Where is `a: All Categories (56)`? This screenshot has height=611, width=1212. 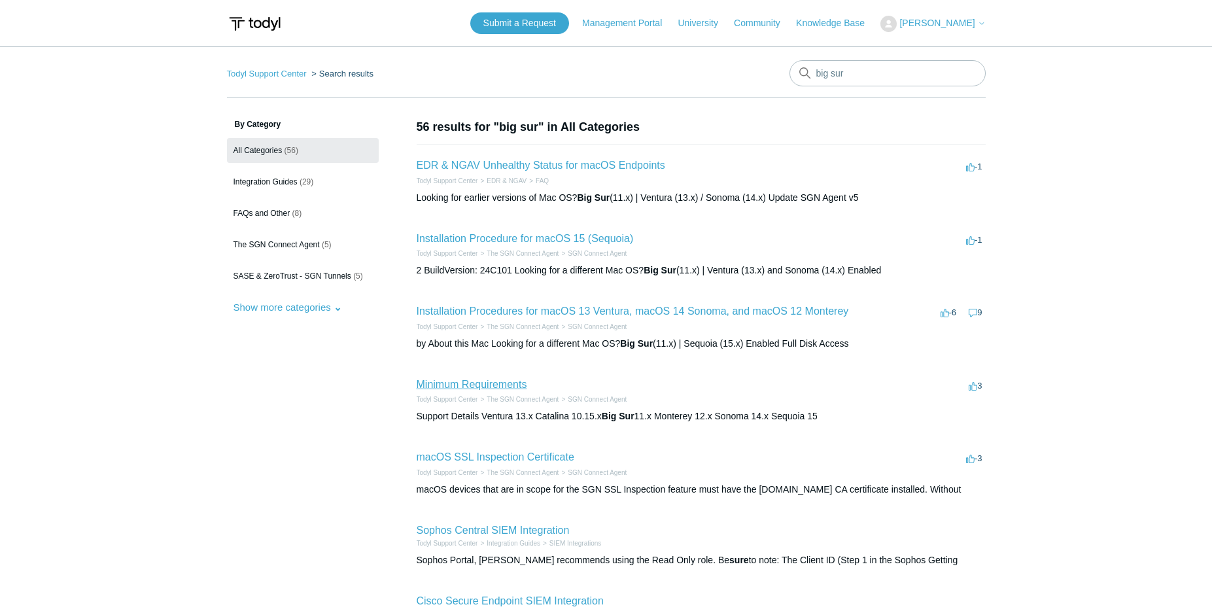 a: All Categories (56) is located at coordinates (303, 150).